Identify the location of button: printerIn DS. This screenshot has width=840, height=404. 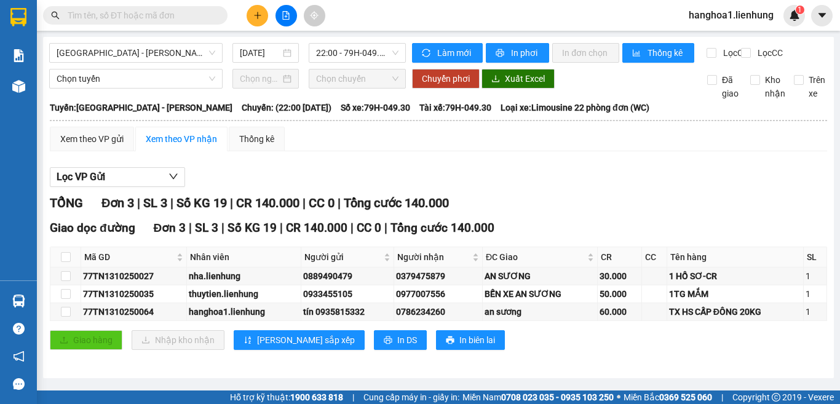
(400, 340).